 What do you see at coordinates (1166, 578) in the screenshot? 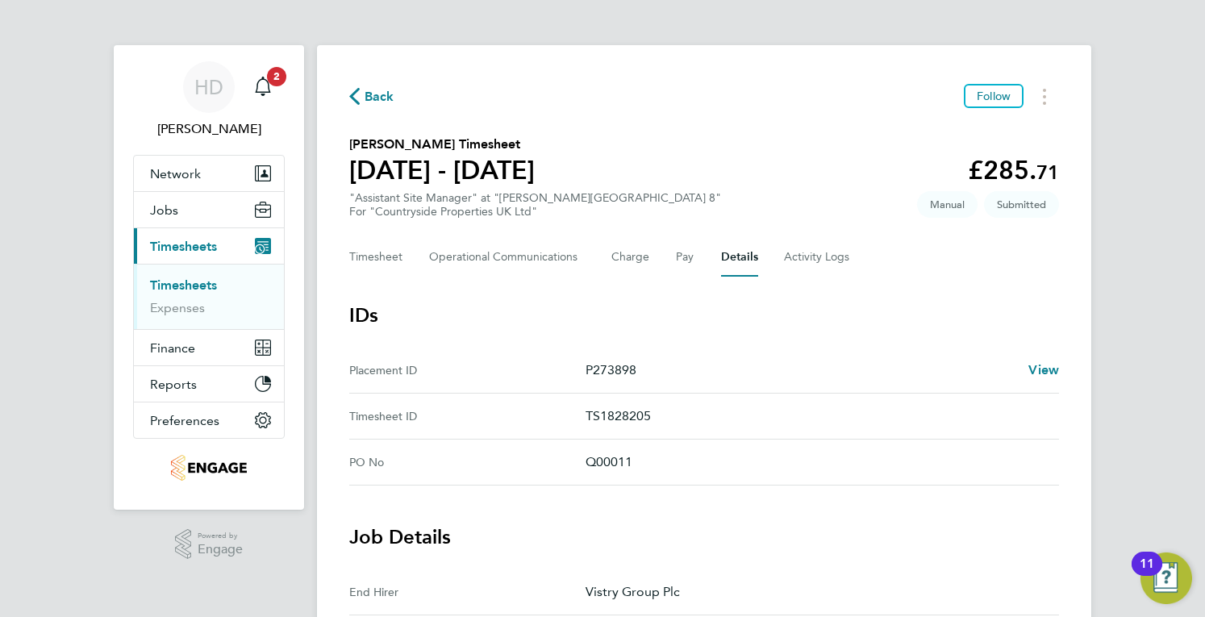
I see `button: Open Resource Center, 11 new notifications` at bounding box center [1166, 578].